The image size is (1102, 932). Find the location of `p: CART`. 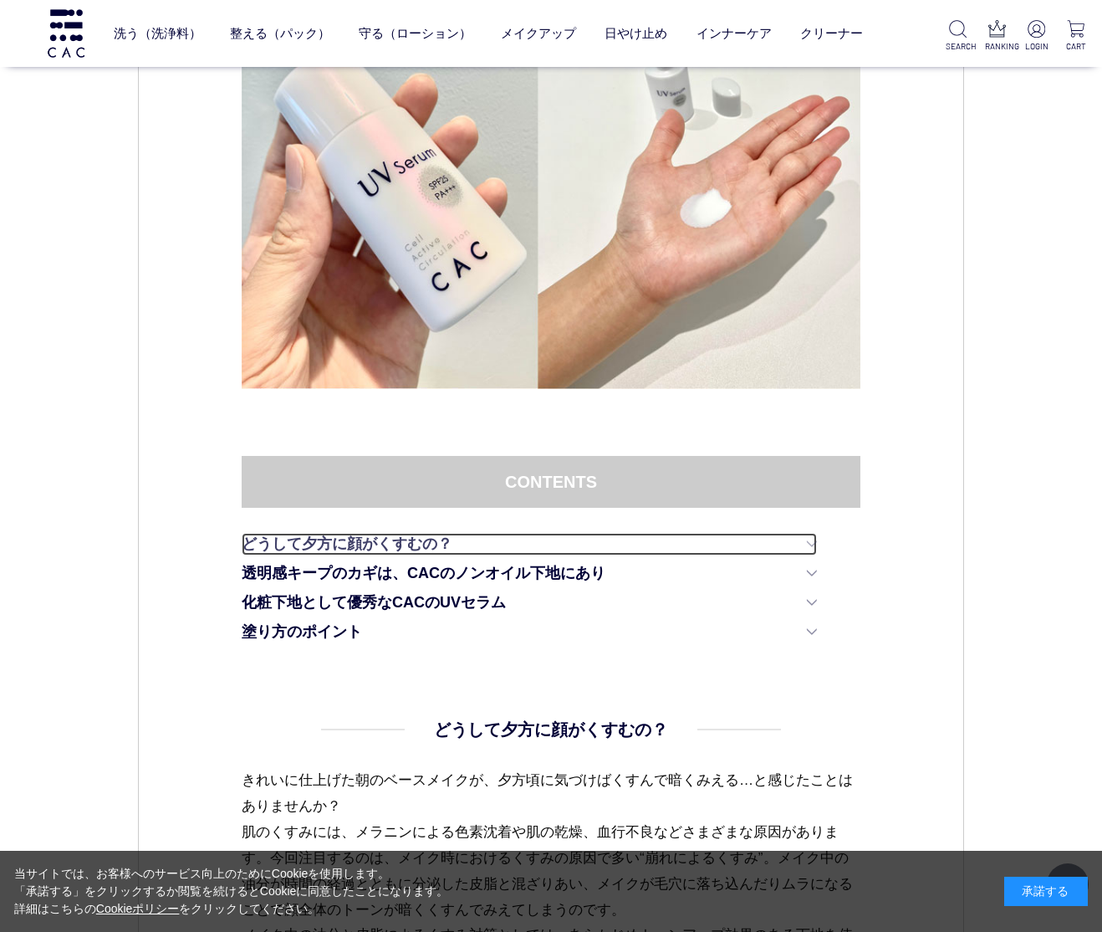

p: CART is located at coordinates (1076, 46).